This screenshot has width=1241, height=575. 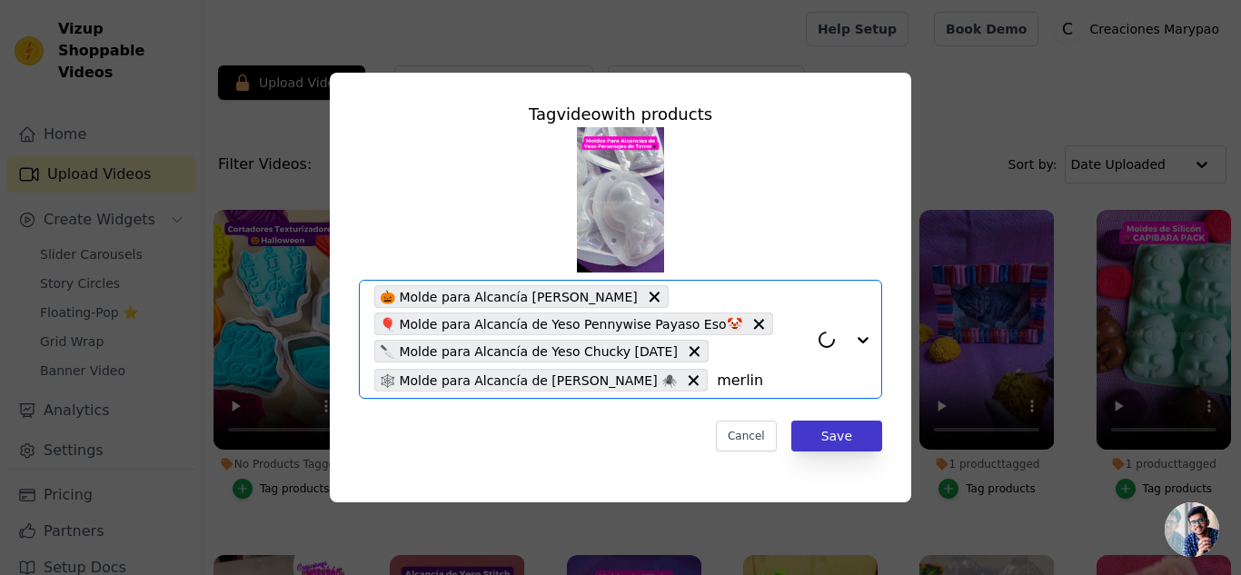 I want to click on span: 🎈 Molde para Alcancía de Yeso Pennywise Payaso Eso🤡, so click(x=560, y=323).